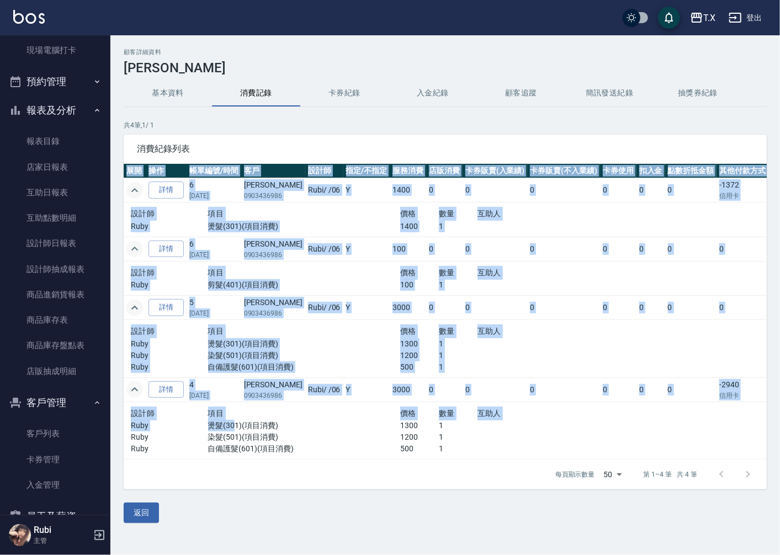 This screenshot has height=555, width=780. I want to click on a: 入金管理, so click(55, 485).